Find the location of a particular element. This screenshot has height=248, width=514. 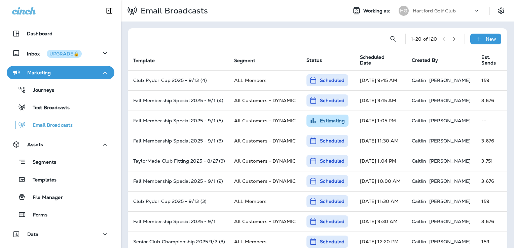

button: InboxUPGRADE🔒 is located at coordinates (61, 53).